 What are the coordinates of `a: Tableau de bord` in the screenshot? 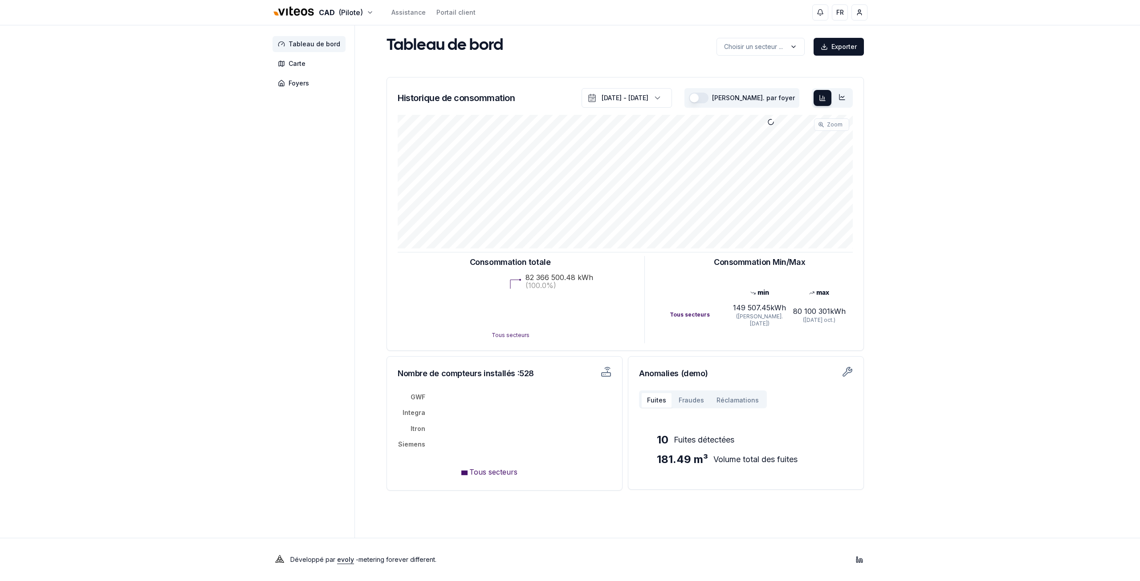 It's located at (311, 44).